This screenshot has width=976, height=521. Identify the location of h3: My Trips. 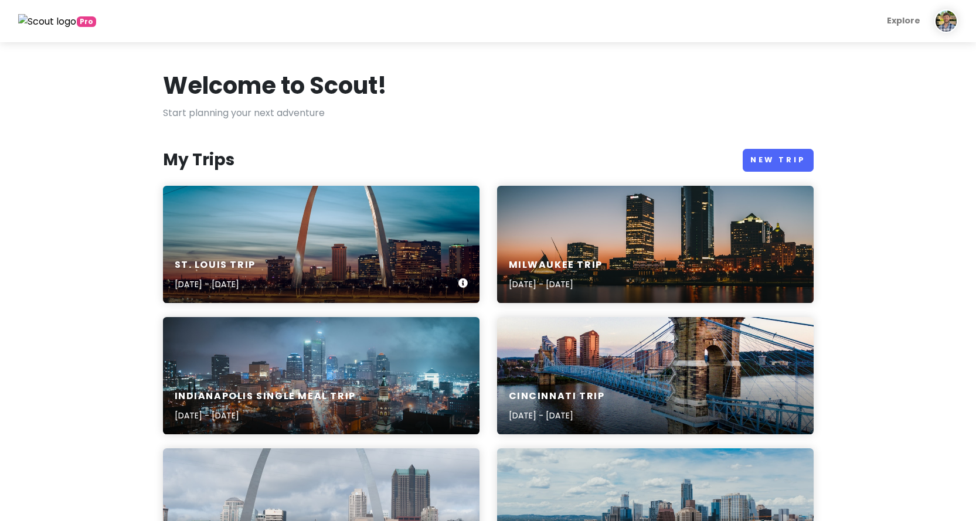
(199, 160).